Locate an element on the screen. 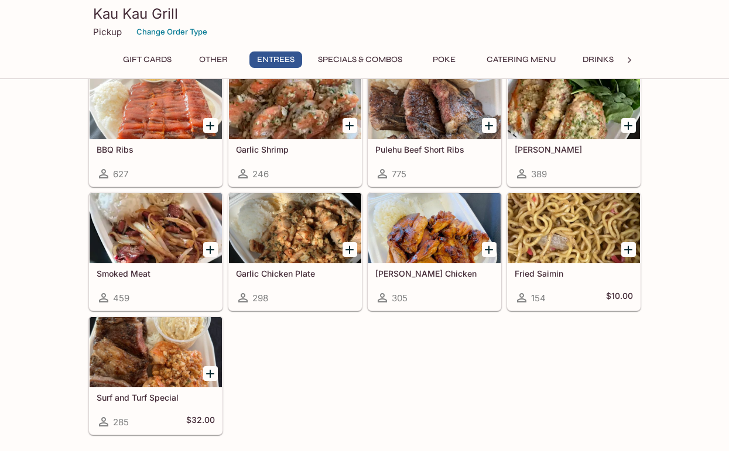 Image resolution: width=729 pixels, height=451 pixels. button: Drinks is located at coordinates (598, 60).